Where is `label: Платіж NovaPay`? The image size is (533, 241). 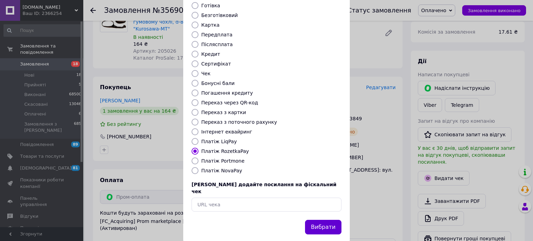
label: Платіж NovaPay is located at coordinates (222, 171).